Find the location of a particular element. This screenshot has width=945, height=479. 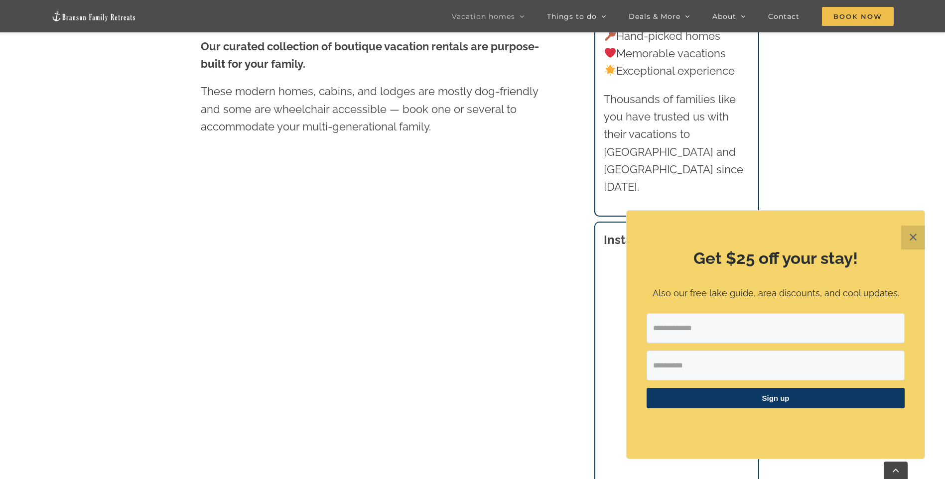

p: Hand-picked homes Memorable vacations Exceptional experience is located at coordinates (677, 54).